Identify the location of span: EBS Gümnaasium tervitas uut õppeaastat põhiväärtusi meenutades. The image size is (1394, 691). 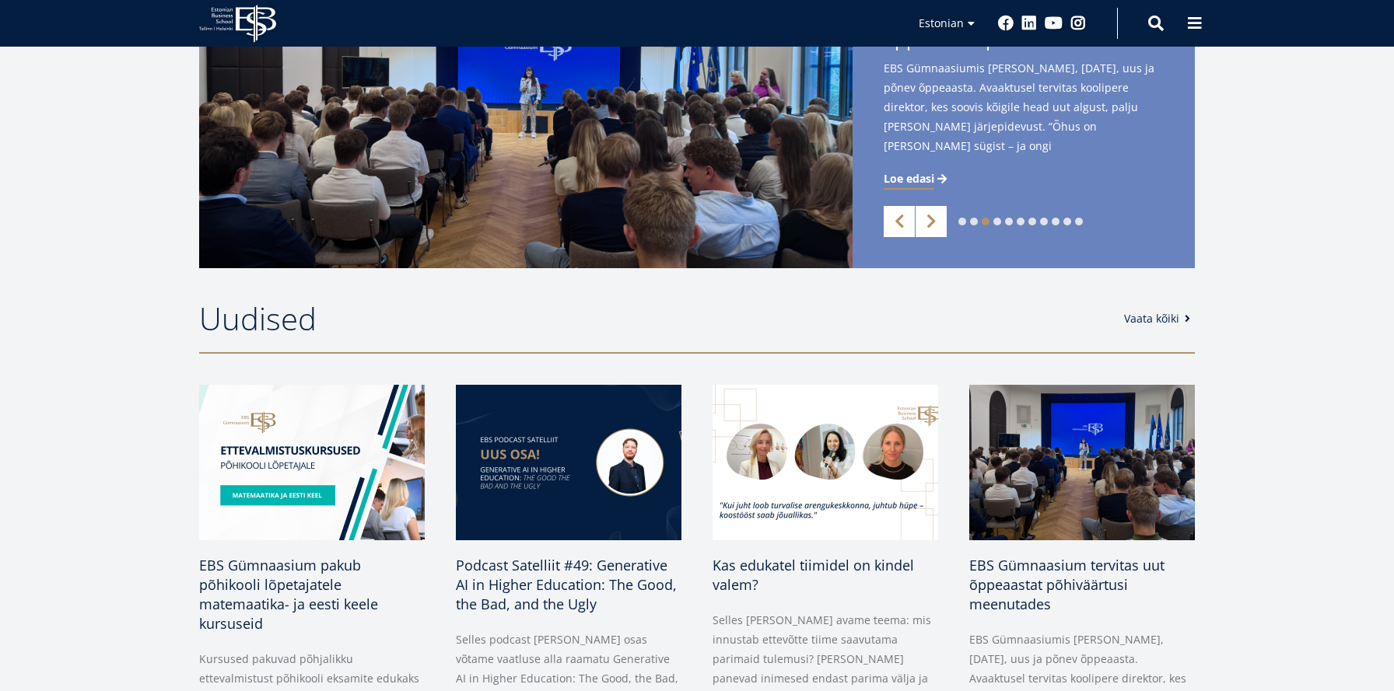
(1066, 585).